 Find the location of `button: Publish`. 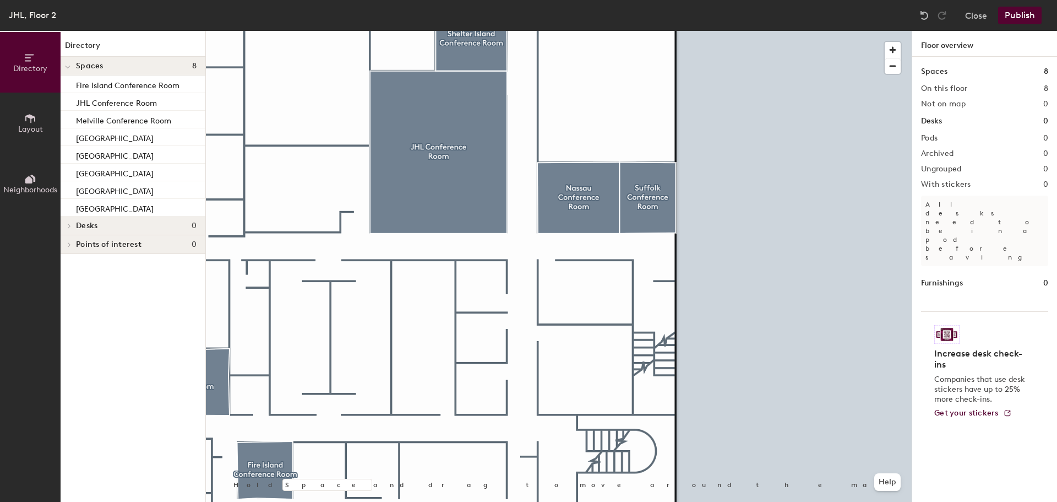

button: Publish is located at coordinates (1020, 15).